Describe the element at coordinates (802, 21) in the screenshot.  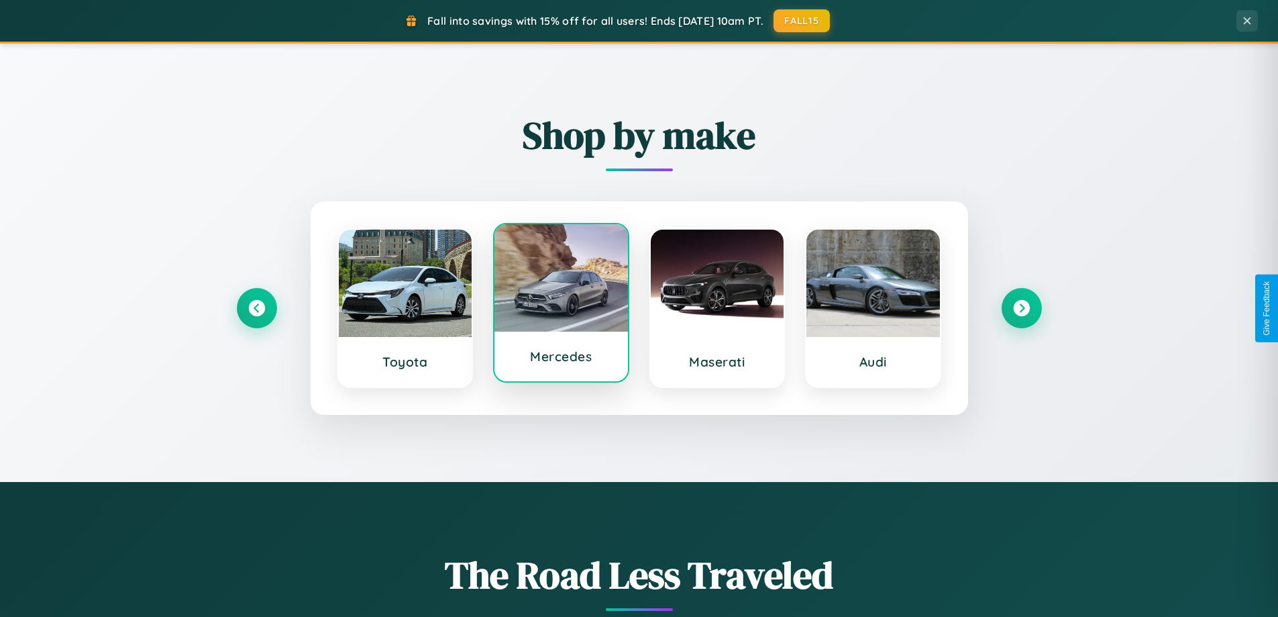
I see `button: FALL15` at that location.